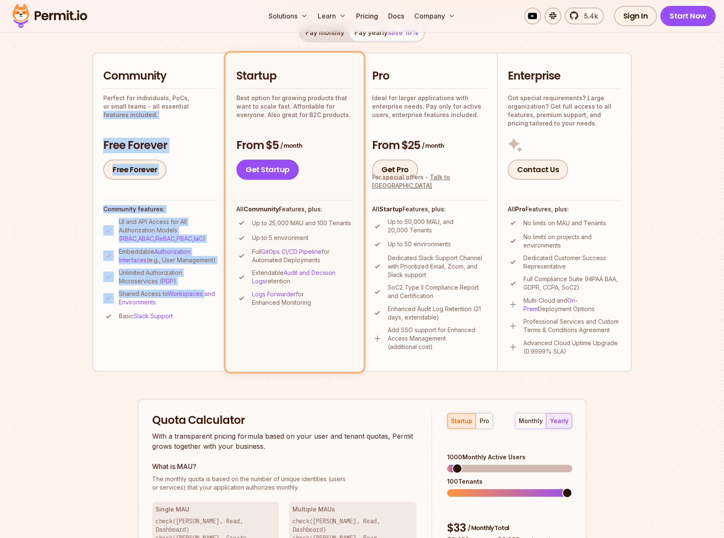 The width and height of the screenshot is (724, 538). What do you see at coordinates (135, 170) in the screenshot?
I see `a: Free Forever` at bounding box center [135, 170].